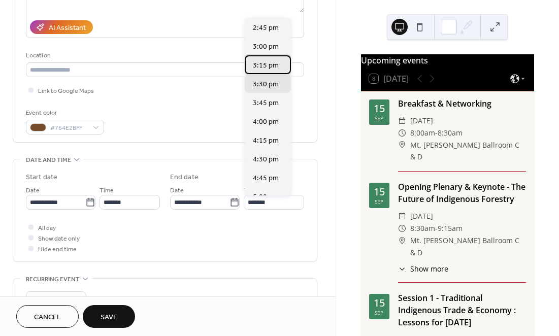  I want to click on span: Date and time, so click(48, 160).